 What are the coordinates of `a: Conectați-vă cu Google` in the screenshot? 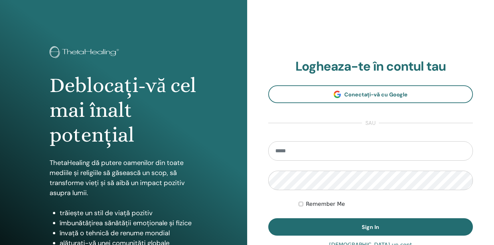 It's located at (371, 94).